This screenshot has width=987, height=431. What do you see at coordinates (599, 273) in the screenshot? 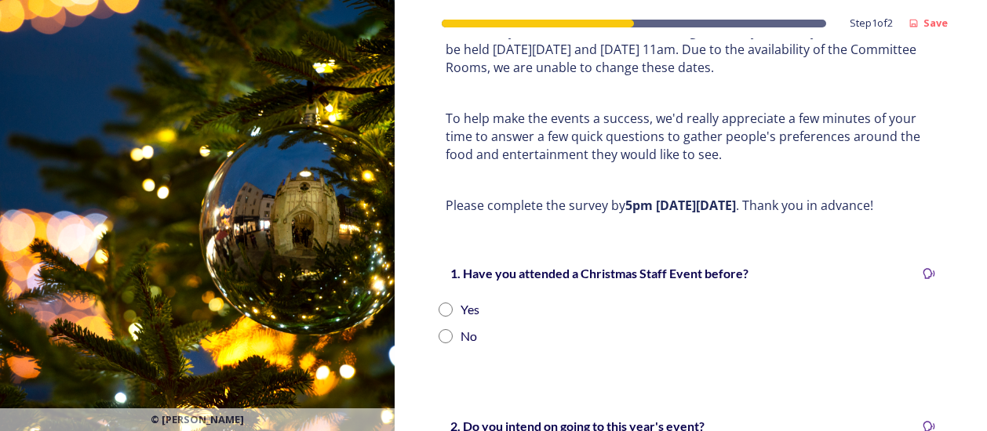
I see `strong: 1. Have you attended a Christmas Staff Event before?` at bounding box center [599, 273].